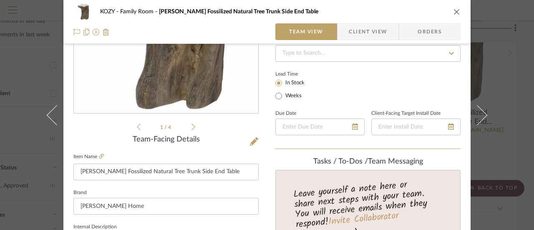 The image size is (534, 230). I want to click on span: Client View, so click(368, 32).